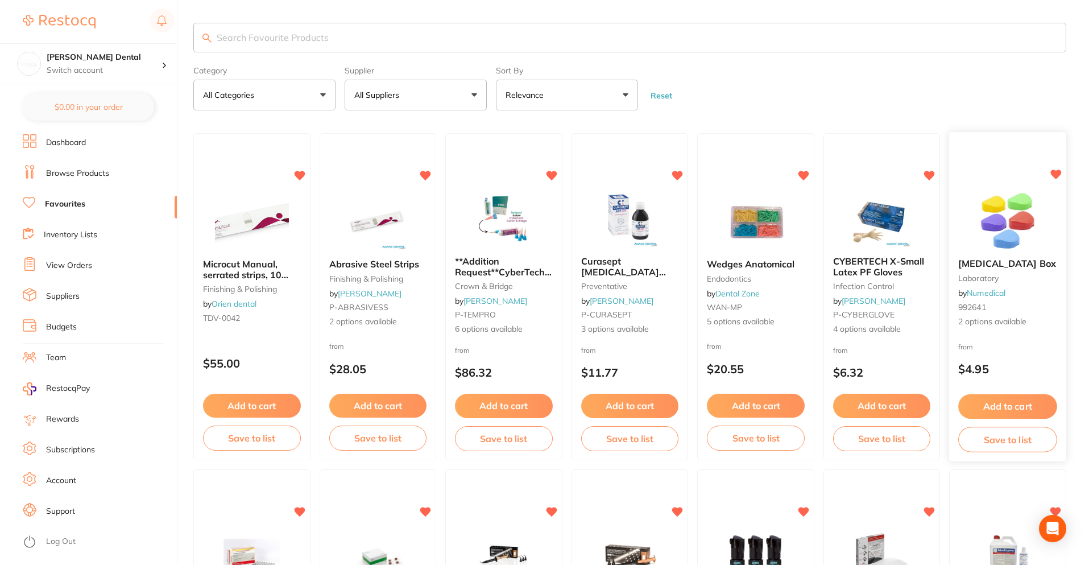 The image size is (1089, 565). What do you see at coordinates (63, 419) in the screenshot?
I see `a: Rewards` at bounding box center [63, 419].